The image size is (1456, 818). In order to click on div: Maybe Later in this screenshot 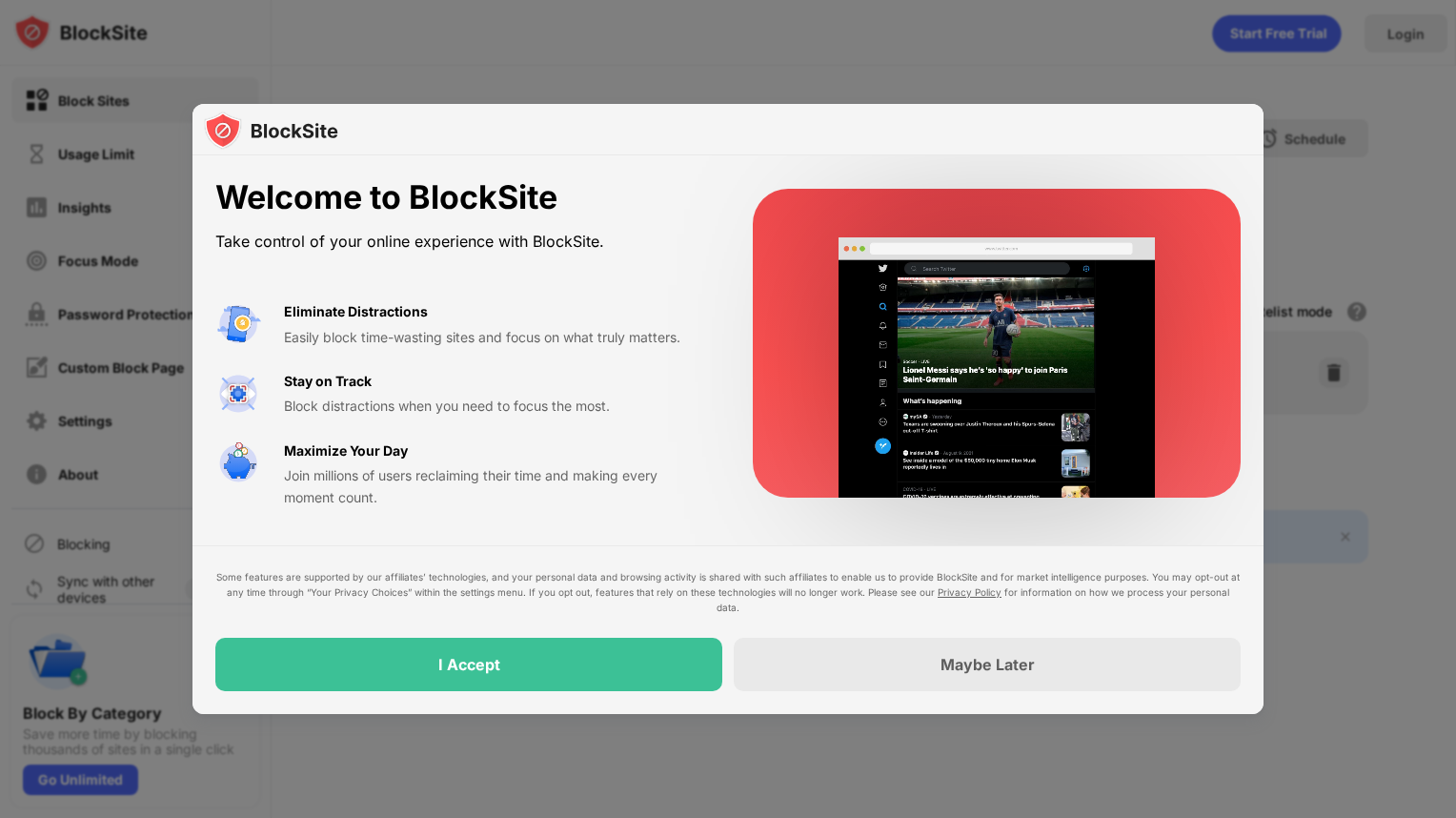, I will do `click(987, 664)`.